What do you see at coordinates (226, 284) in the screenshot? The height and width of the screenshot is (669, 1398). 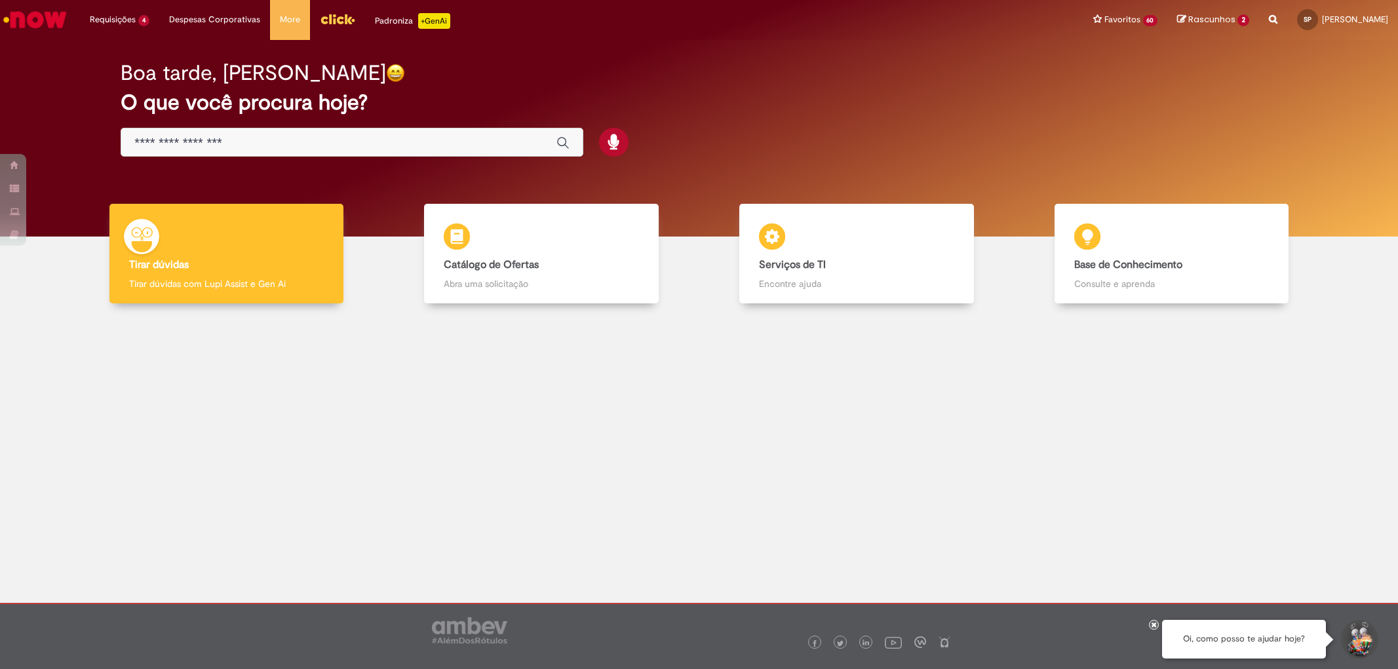 I see `p: Tirar dúvidas com Lupi Assist e Gen Ai` at bounding box center [226, 284].